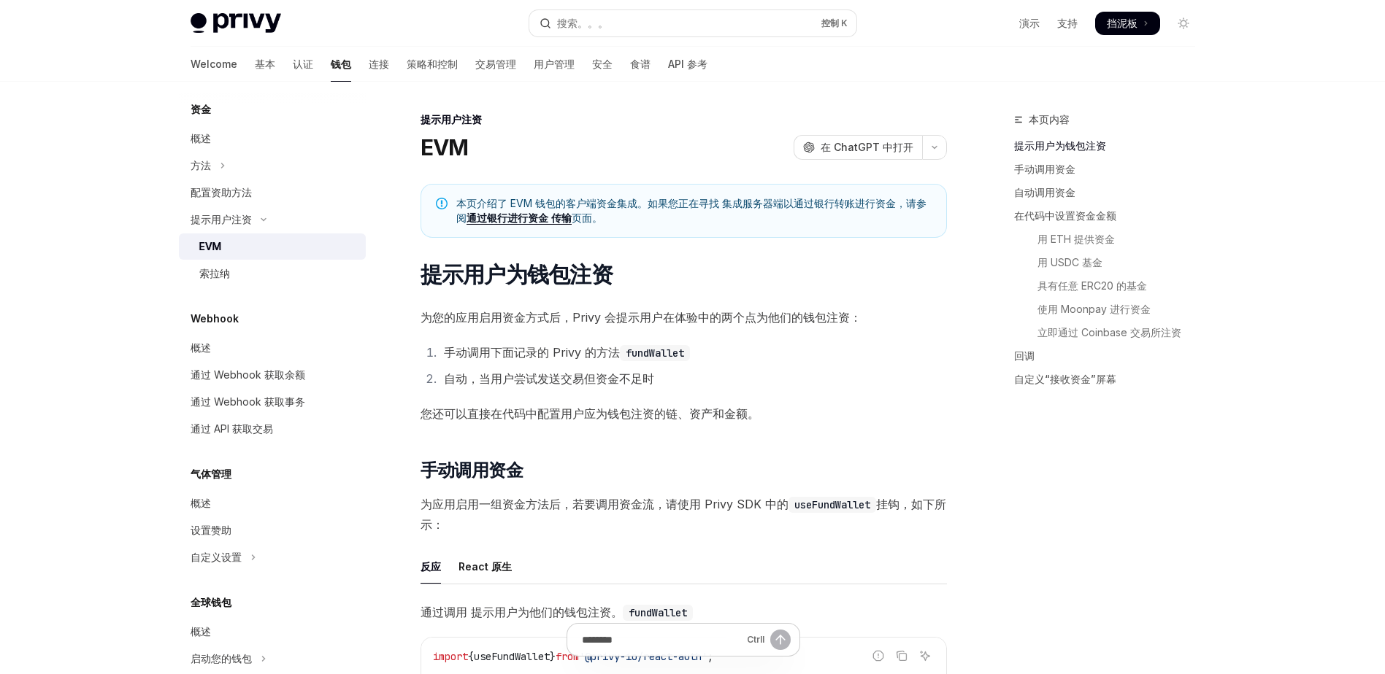  Describe the element at coordinates (211, 603) in the screenshot. I see `h5: 全球钱包` at that location.